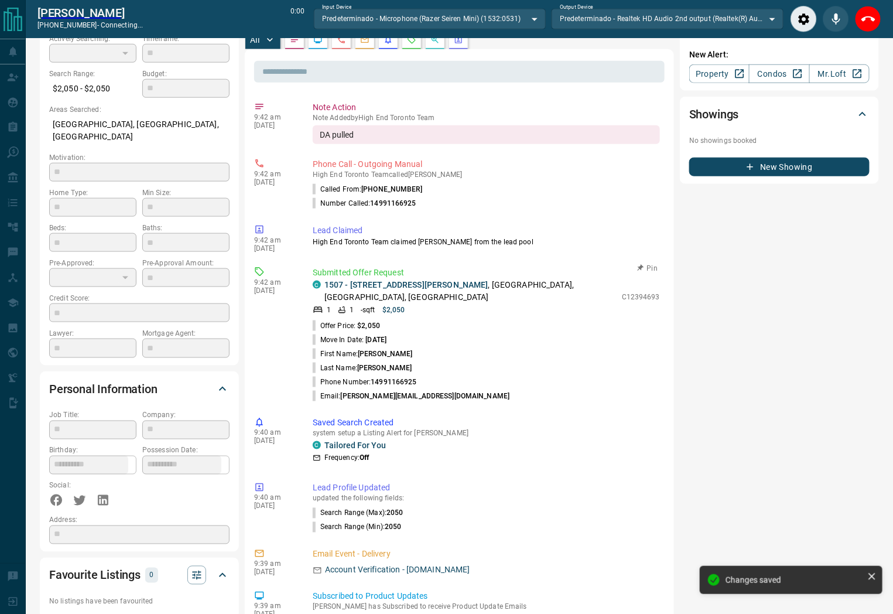 This screenshot has height=614, width=893. Describe the element at coordinates (93, 88) in the screenshot. I see `p: $2,050 - $2,050` at that location.